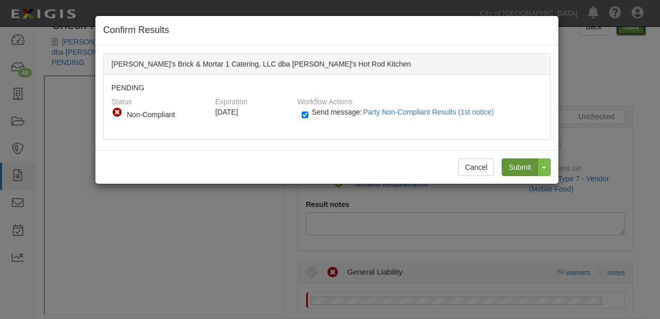  I want to click on div: Non-Compliant, so click(165, 114).